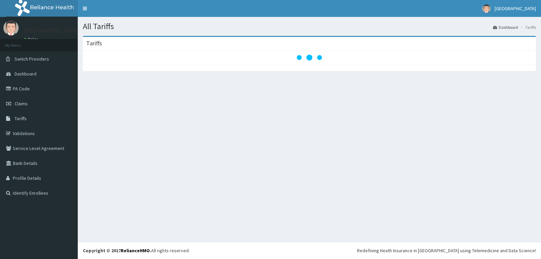  What do you see at coordinates (506, 27) in the screenshot?
I see `a: Dashboard` at bounding box center [506, 27].